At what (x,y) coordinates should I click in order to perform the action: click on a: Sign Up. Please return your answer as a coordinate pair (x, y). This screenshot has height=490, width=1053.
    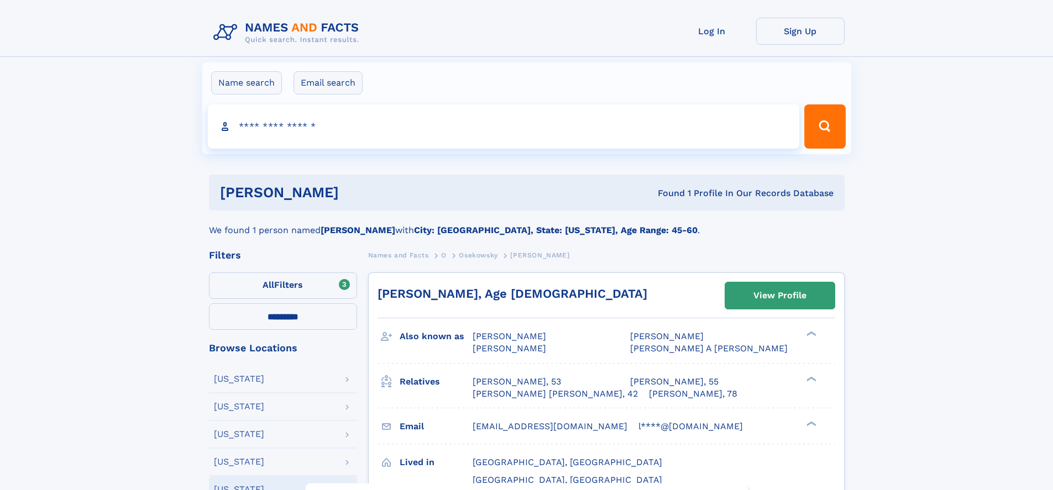
    Looking at the image, I should click on (800, 31).